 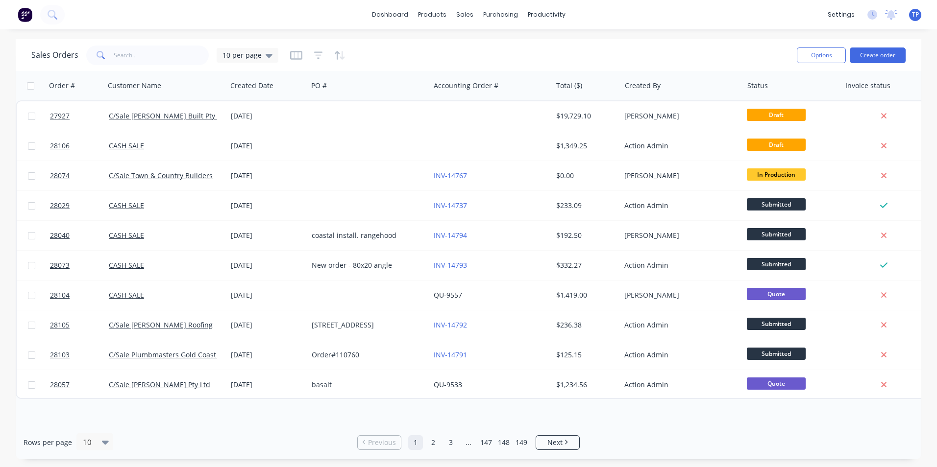 I want to click on a: INV-14792, so click(x=450, y=325).